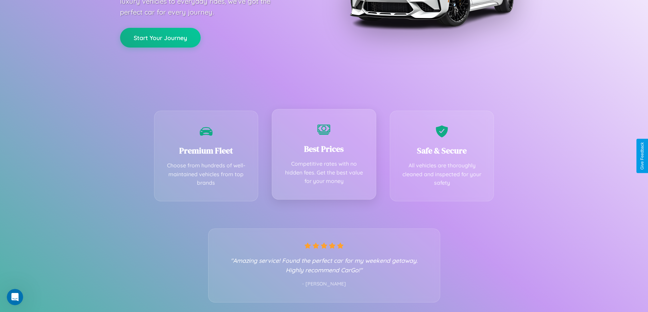 This screenshot has width=648, height=312. I want to click on h3: Best Prices, so click(324, 149).